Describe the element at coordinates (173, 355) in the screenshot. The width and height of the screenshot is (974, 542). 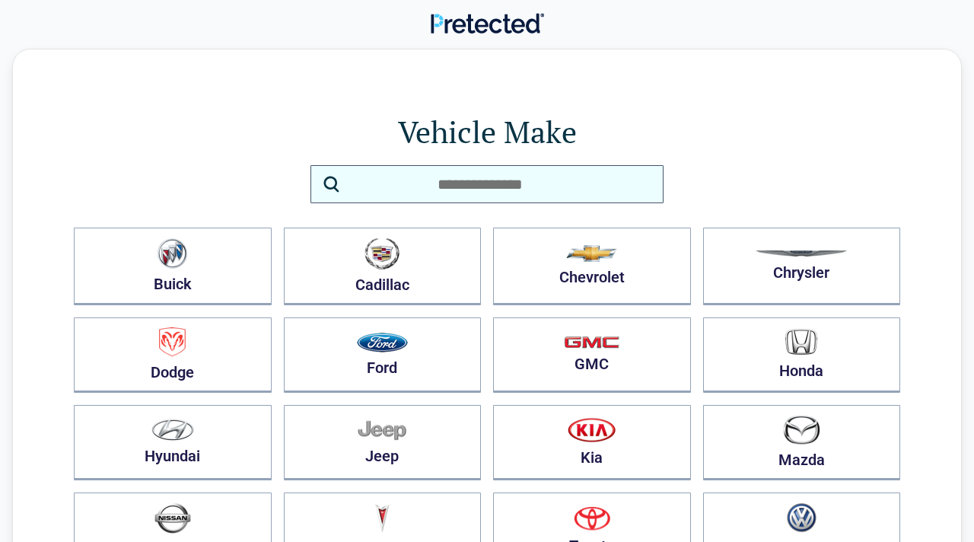
I see `button: Dodge` at that location.